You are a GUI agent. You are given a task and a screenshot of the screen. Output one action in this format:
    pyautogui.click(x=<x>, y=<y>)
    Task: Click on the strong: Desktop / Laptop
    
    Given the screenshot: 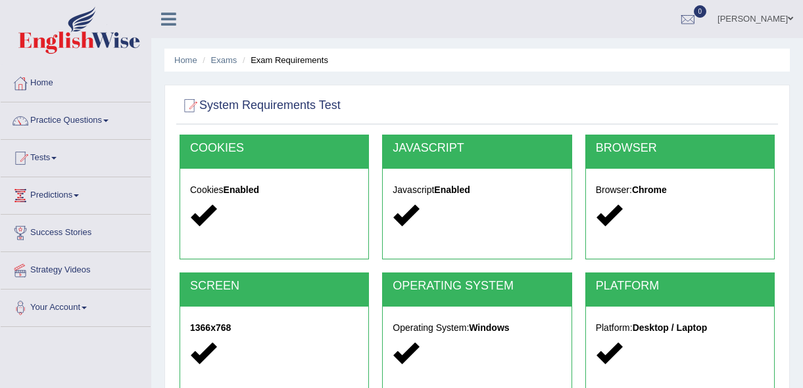 What is the action you would take?
    pyautogui.click(x=670, y=328)
    